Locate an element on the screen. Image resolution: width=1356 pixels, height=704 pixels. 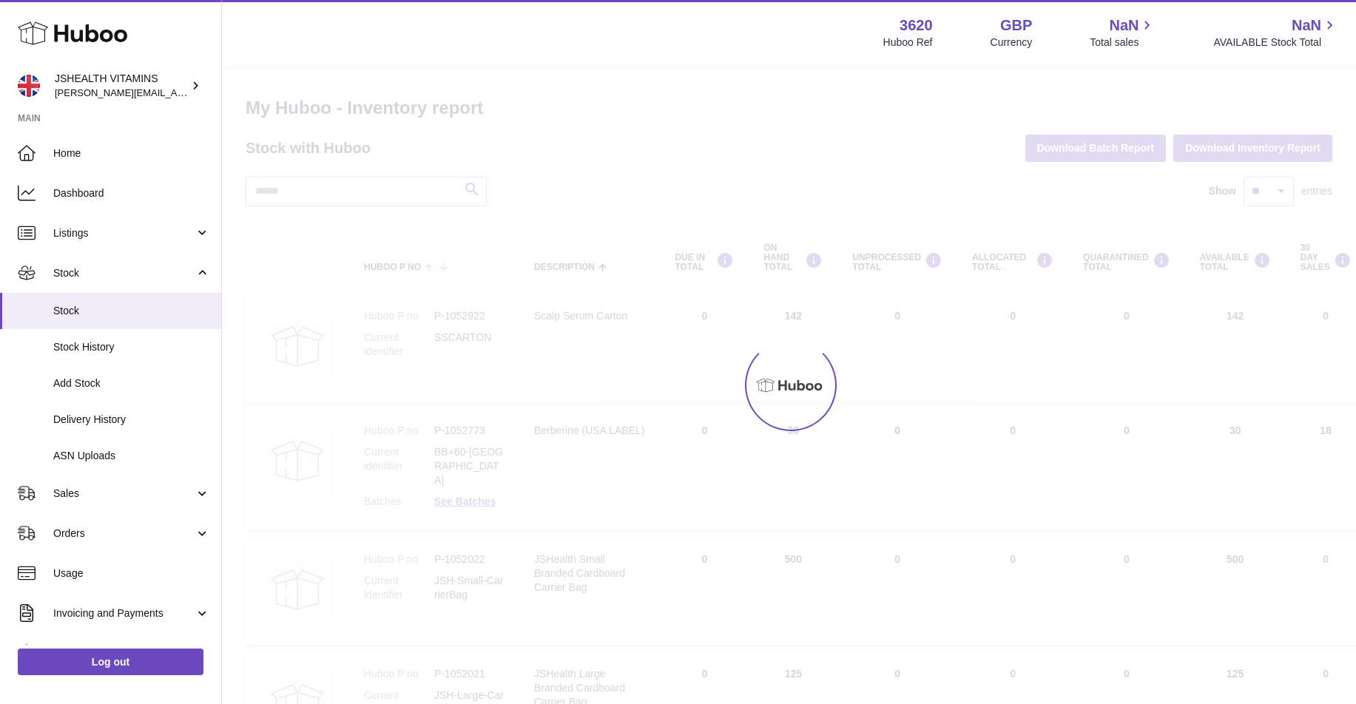
span: Invoicing and Payments is located at coordinates (124, 613).